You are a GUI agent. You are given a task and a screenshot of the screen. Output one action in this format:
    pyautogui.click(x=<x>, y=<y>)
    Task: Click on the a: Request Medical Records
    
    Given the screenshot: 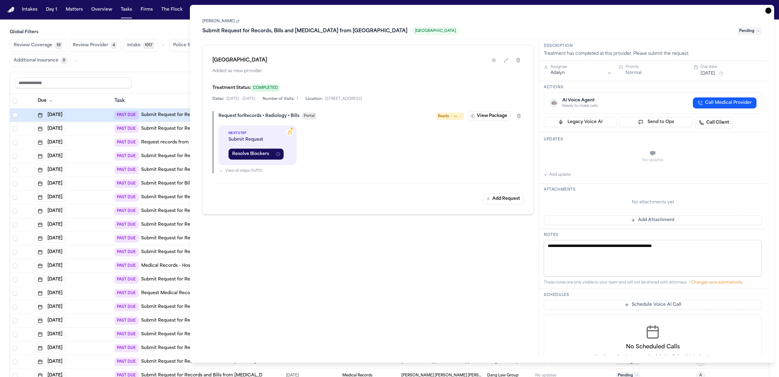 What is the action you would take?
    pyautogui.click(x=169, y=293)
    